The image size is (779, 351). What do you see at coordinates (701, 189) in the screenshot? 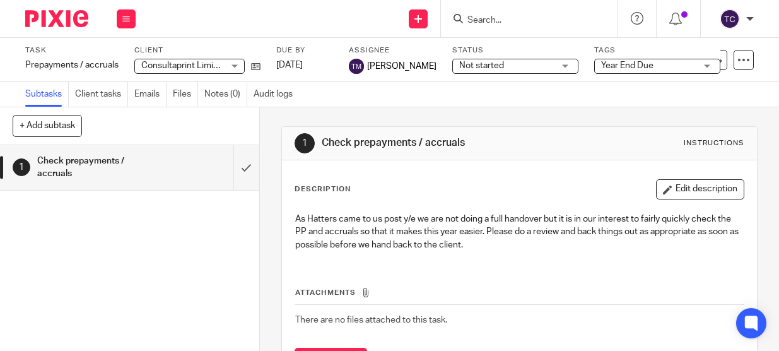
I see `button: Edit description` at bounding box center [701, 189].